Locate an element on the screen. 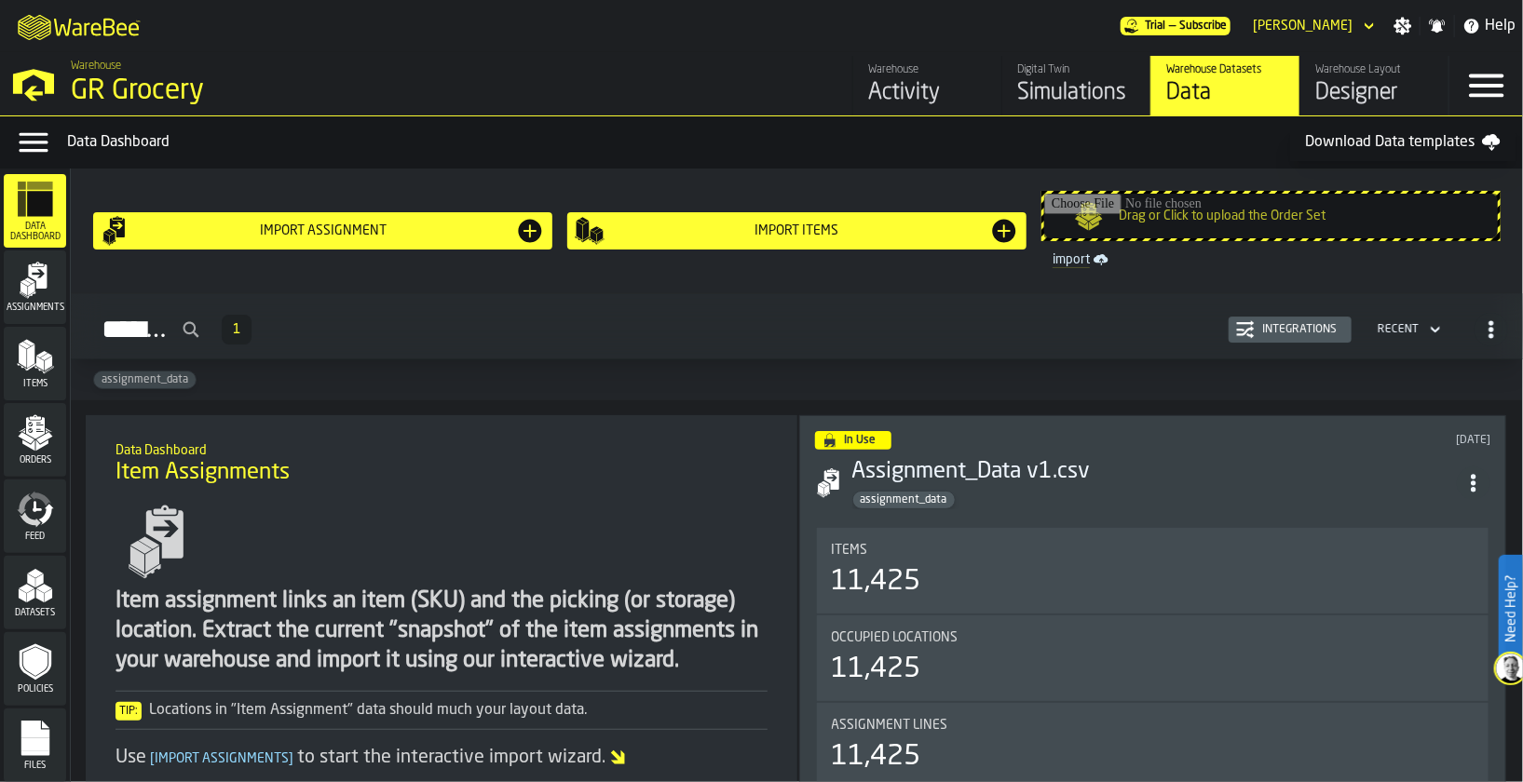  span: Help is located at coordinates (1499, 26).